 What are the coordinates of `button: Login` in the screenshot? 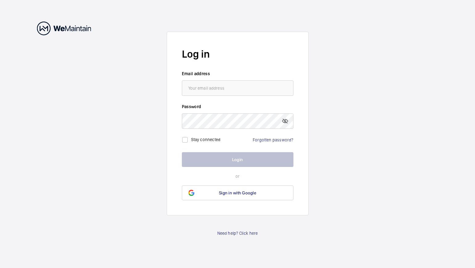 It's located at (237, 160).